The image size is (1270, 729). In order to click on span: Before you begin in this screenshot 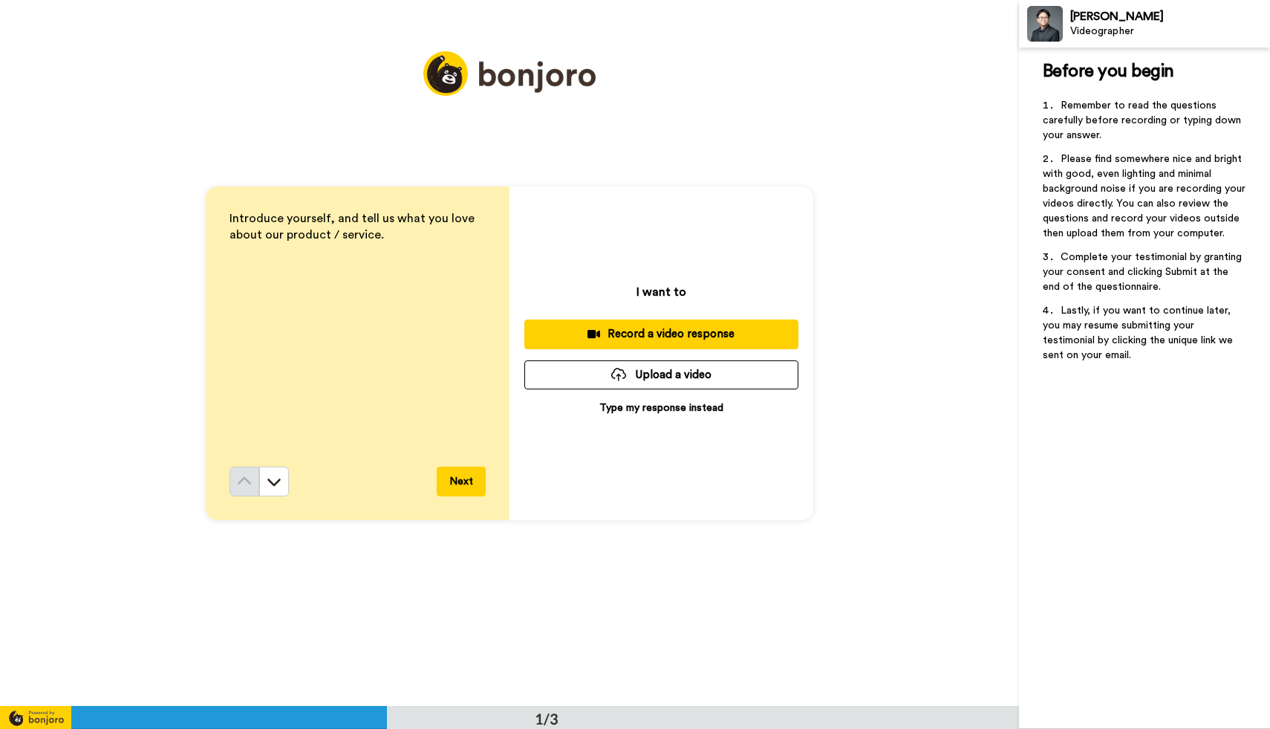, I will do `click(1108, 71)`.